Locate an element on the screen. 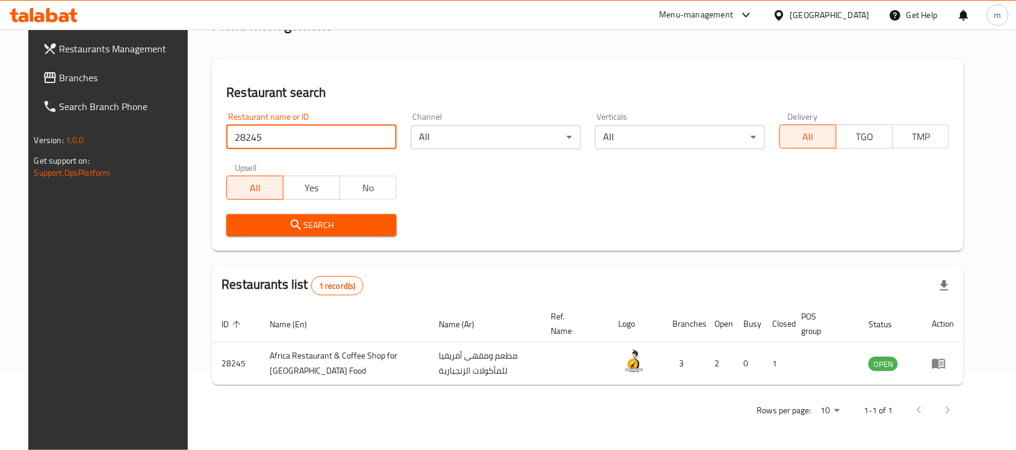  td: مطعم ومقهى أفريقيا للمأكولات الزنجبارية is located at coordinates (485, 363).